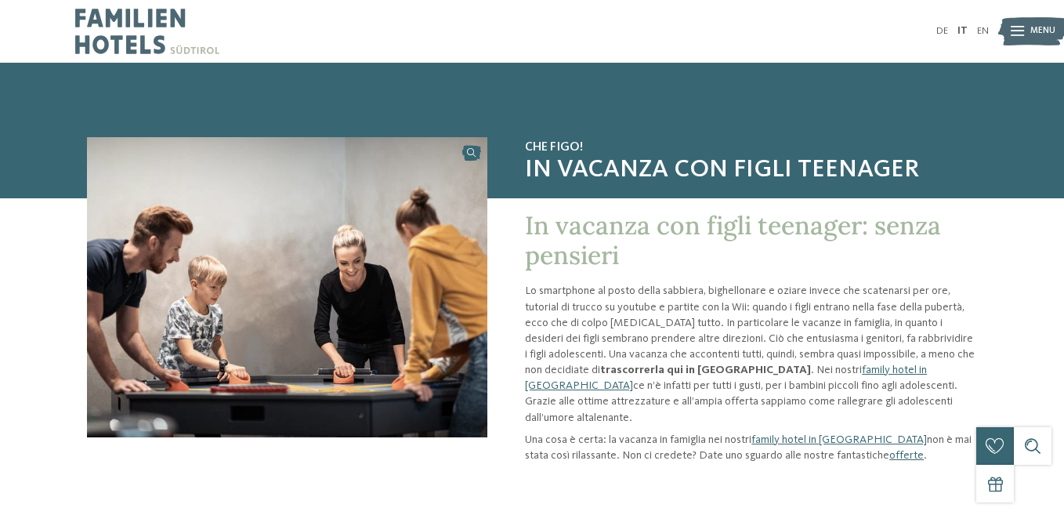 The height and width of the screenshot is (515, 1064). Describe the element at coordinates (732, 240) in the screenshot. I see `span: In vacanza con figli teenager: senza pensieri` at that location.